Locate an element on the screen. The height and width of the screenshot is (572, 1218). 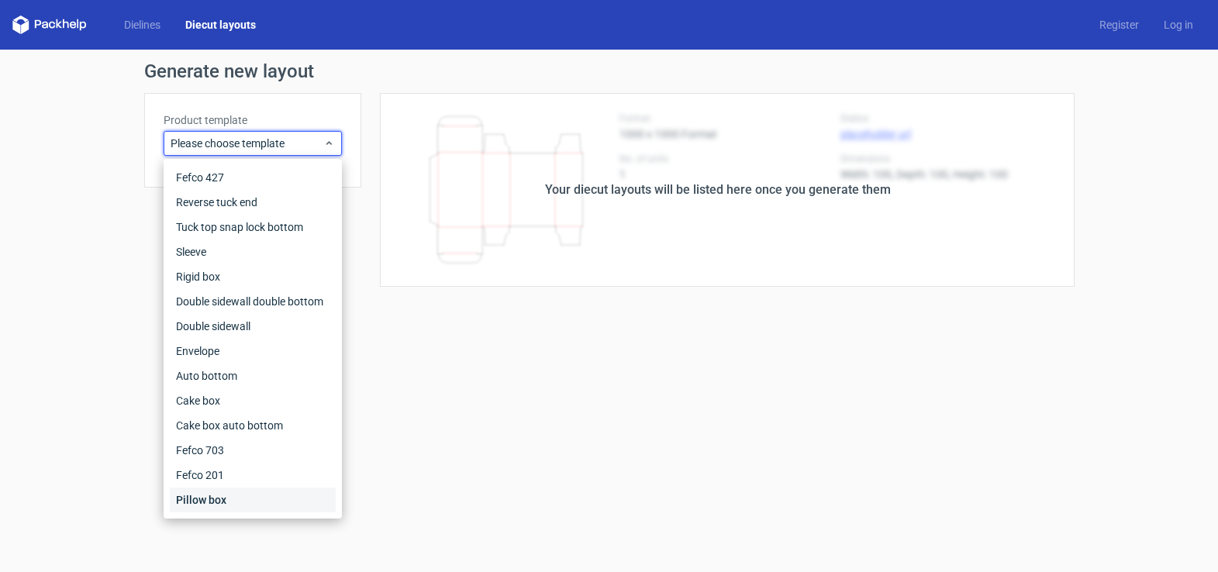
span: Please choose template is located at coordinates (247, 143).